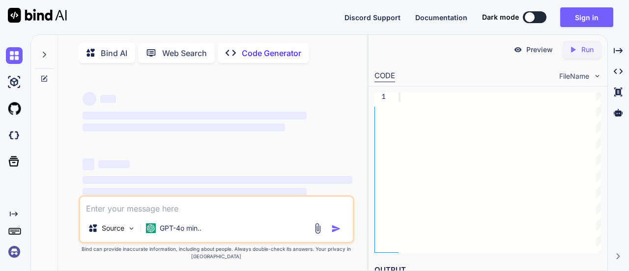  Describe the element at coordinates (587, 50) in the screenshot. I see `p: Run` at that location.